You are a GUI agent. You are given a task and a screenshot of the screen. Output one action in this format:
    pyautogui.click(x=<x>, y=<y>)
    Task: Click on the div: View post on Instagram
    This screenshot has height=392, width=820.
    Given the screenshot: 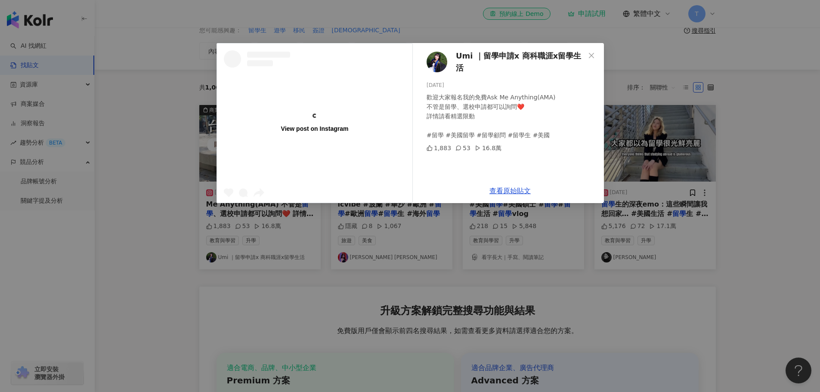 What is the action you would take?
    pyautogui.click(x=314, y=129)
    